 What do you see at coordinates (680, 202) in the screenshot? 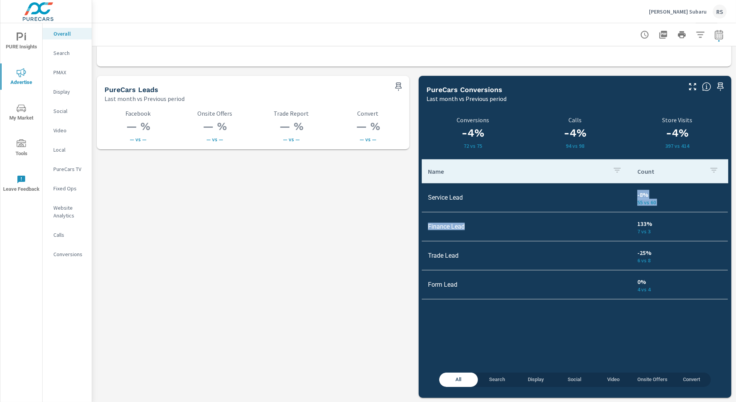
I see `p: 55 vs 60` at bounding box center [680, 202].